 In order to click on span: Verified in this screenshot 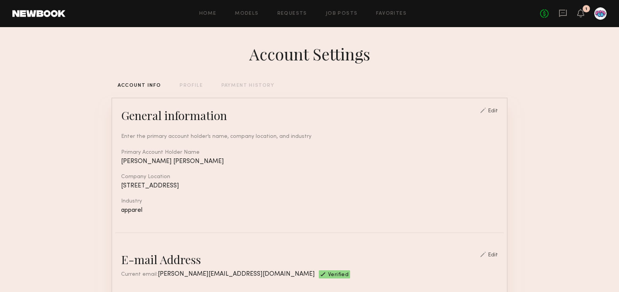, I will do `click(338, 275)`.